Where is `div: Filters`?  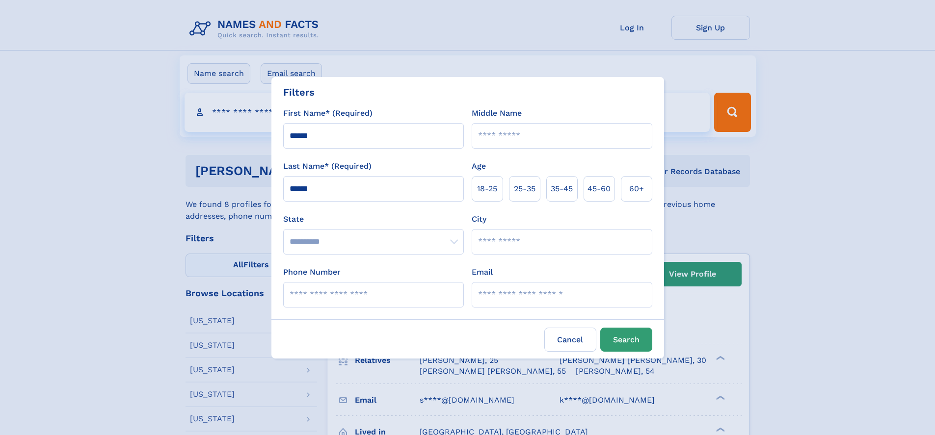 div: Filters is located at coordinates (299, 92).